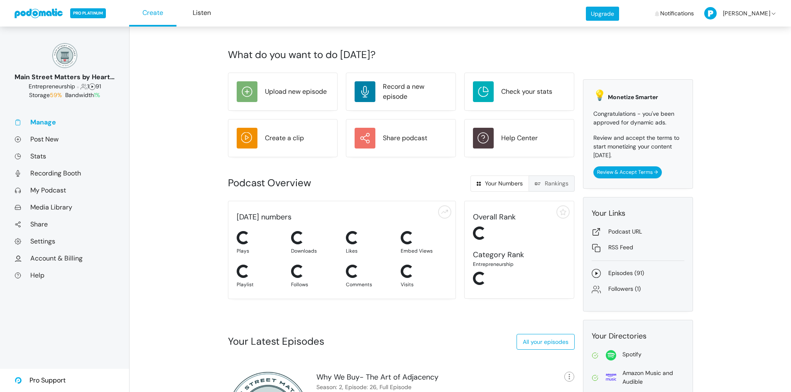 The width and height of the screenshot is (791, 392). Describe the element at coordinates (283, 138) in the screenshot. I see `a: Create a clip` at that location.